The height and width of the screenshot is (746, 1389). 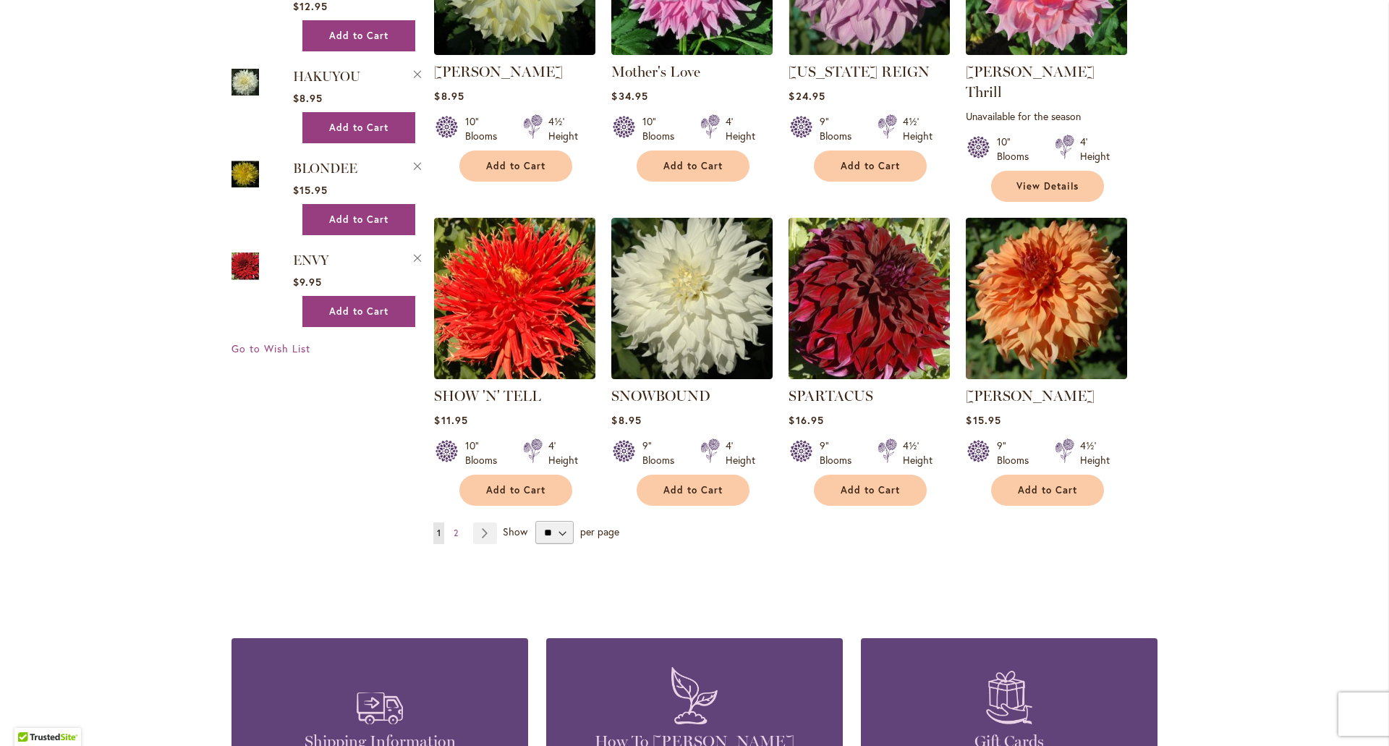 What do you see at coordinates (869, 51) in the screenshot?
I see `a: OREGON REIGN` at bounding box center [869, 51].